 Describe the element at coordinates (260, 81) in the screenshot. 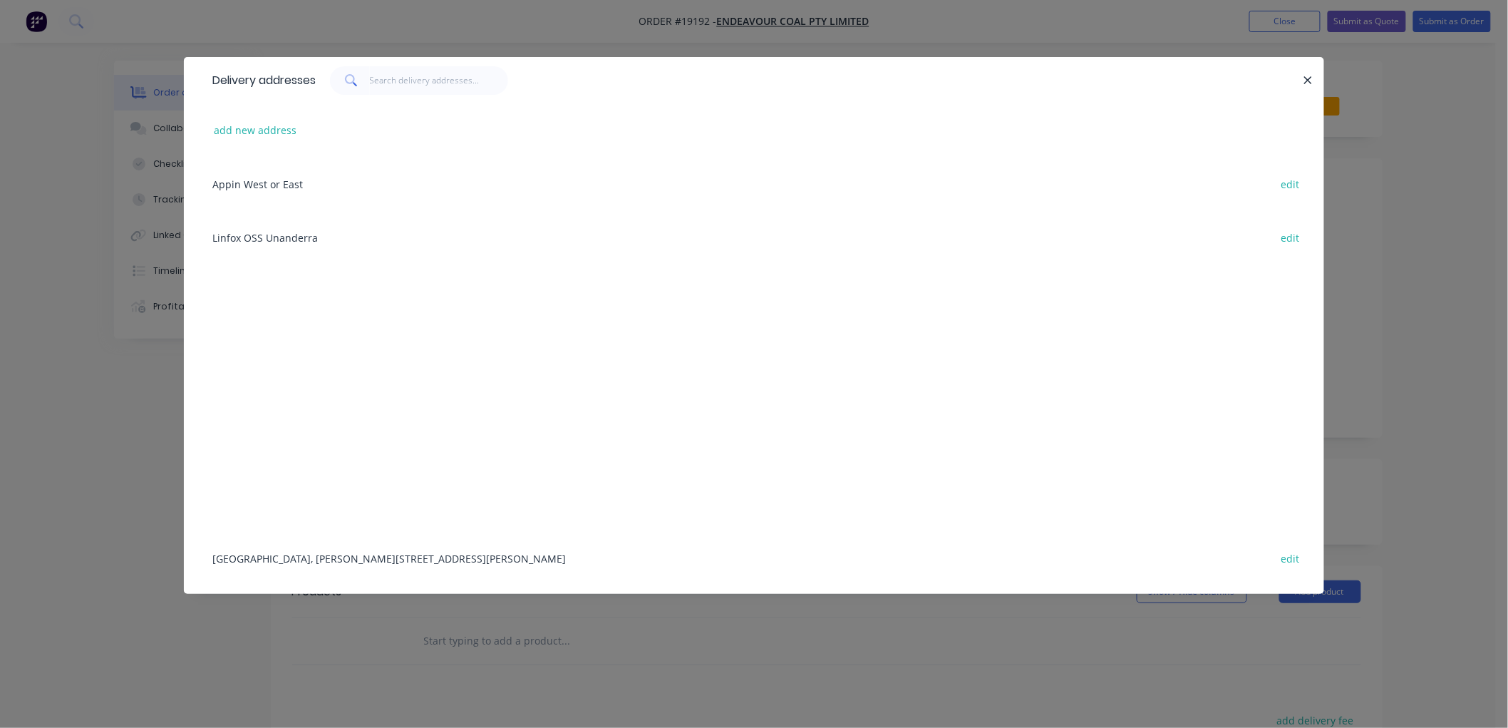

I see `div: Delivery addresses` at that location.